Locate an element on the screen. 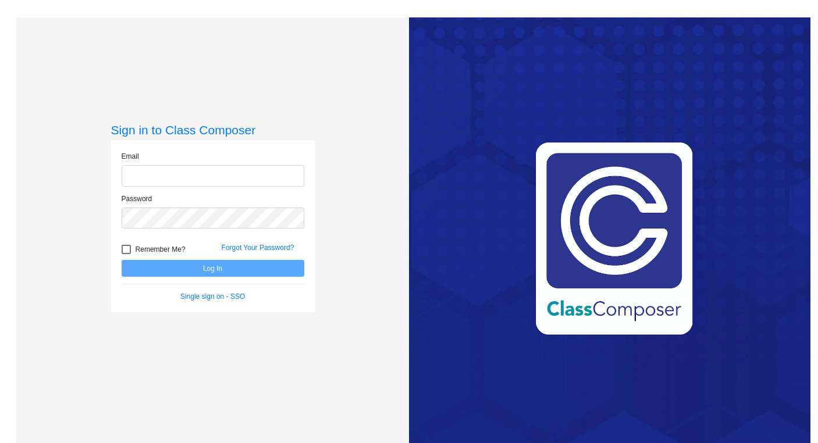 The image size is (818, 443). a: Forgot Your Password? is located at coordinates (258, 248).